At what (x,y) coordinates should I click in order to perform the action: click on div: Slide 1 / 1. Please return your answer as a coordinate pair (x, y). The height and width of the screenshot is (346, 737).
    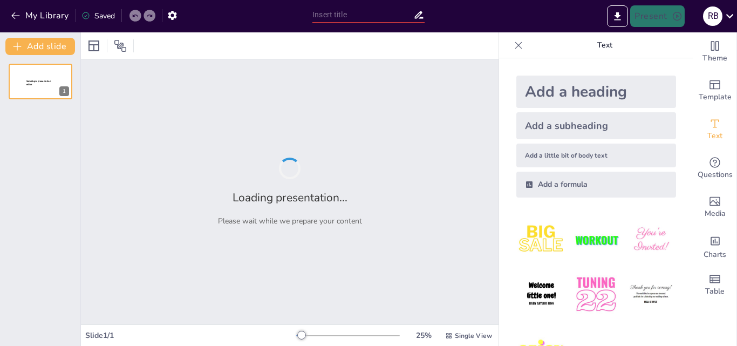
    Looking at the image, I should click on (190, 335).